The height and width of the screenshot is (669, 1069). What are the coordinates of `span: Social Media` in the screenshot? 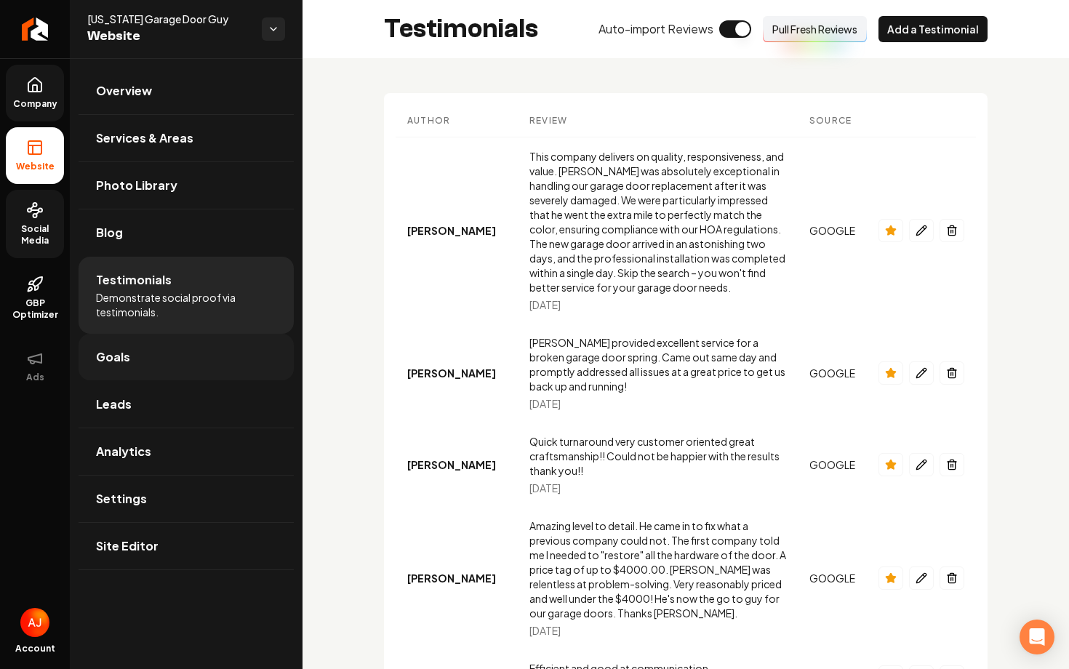 It's located at (35, 235).